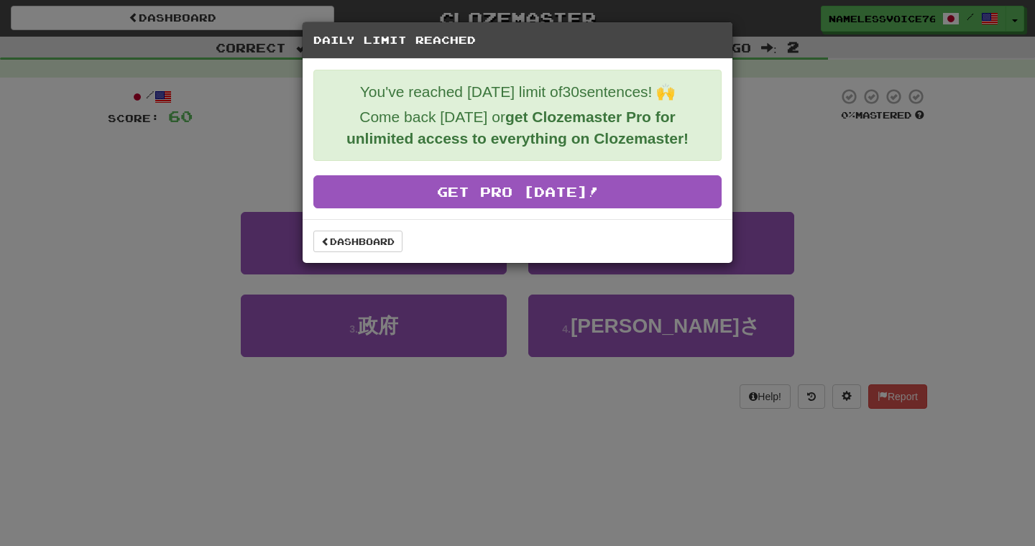 The image size is (1035, 546). I want to click on strong: get Clozemaster Pro for unlimited access to everything on Clozemaster!, so click(518, 127).